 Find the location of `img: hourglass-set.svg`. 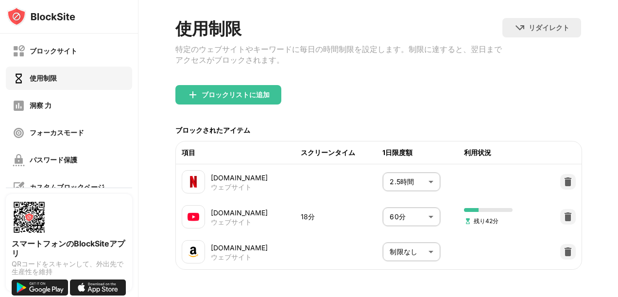

img: hourglass-set.svg is located at coordinates (468, 221).